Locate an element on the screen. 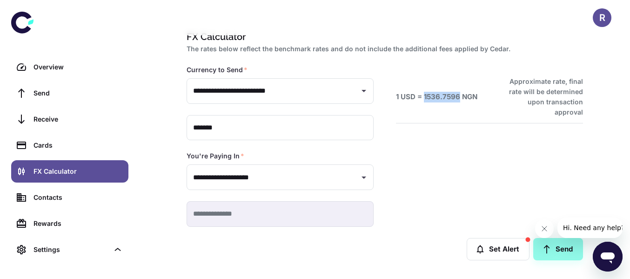 The height and width of the screenshot is (279, 630). div: Cards is located at coordinates (78, 145).